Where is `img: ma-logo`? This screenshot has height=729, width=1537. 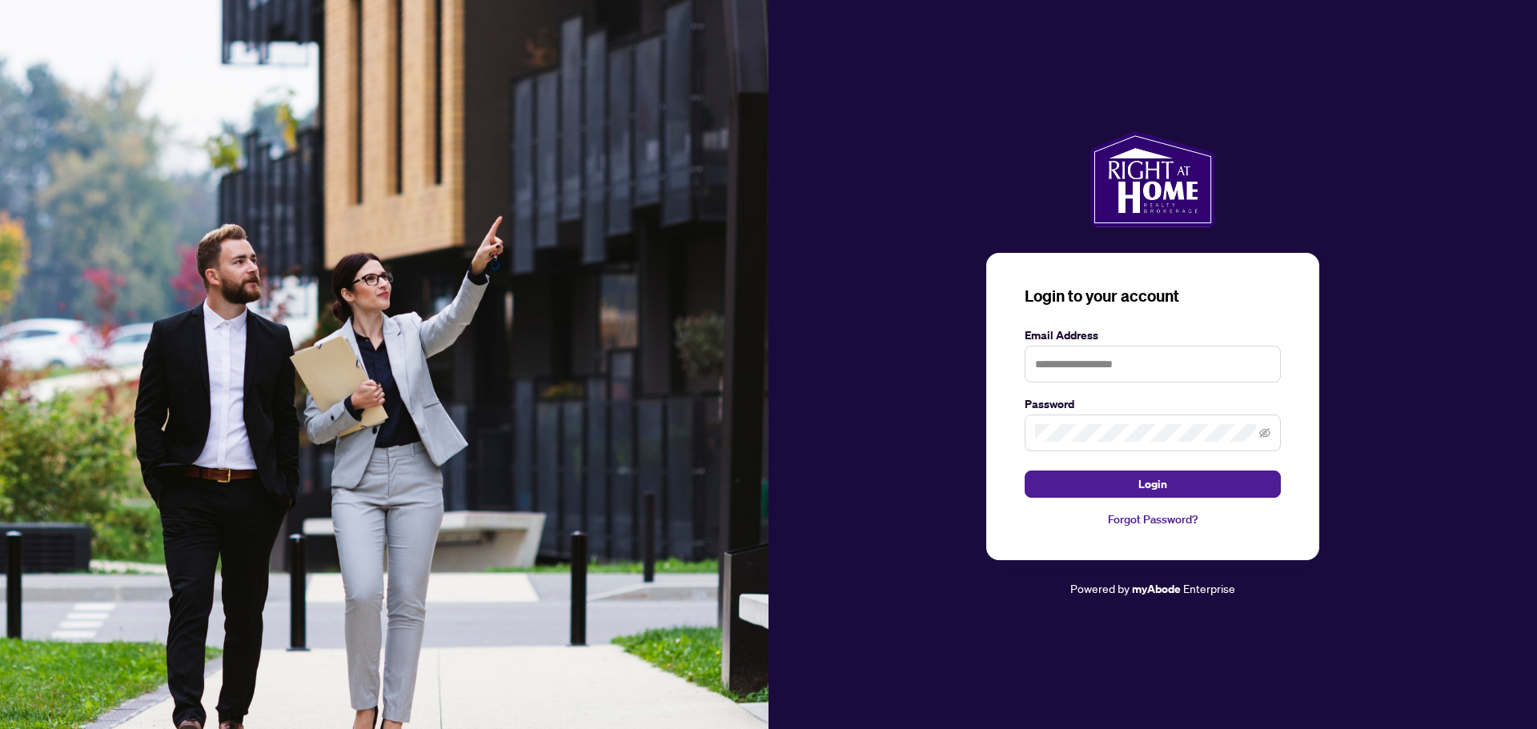
img: ma-logo is located at coordinates (1152, 179).